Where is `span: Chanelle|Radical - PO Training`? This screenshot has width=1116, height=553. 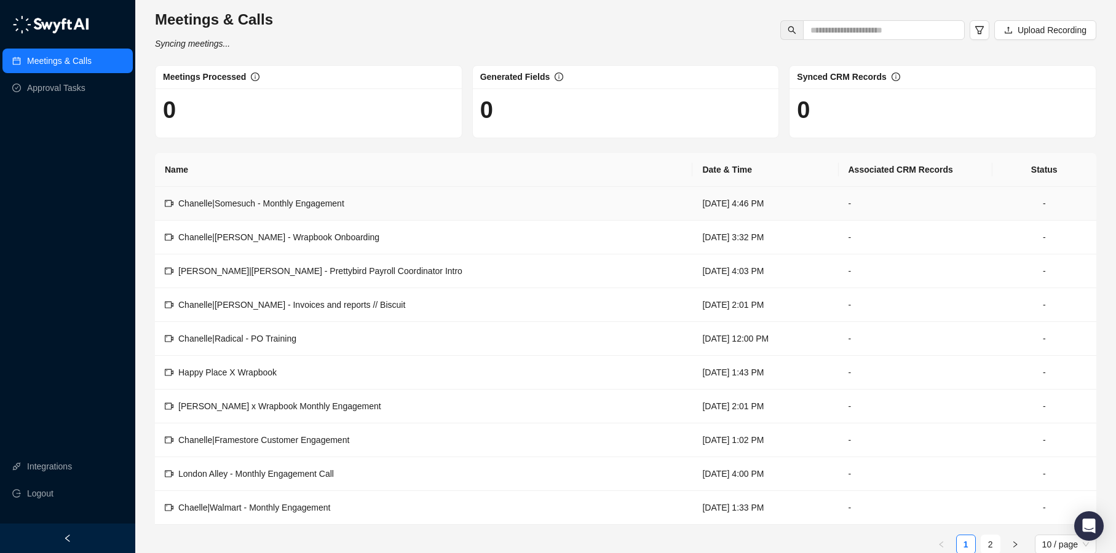 span: Chanelle|Radical - PO Training is located at coordinates (237, 339).